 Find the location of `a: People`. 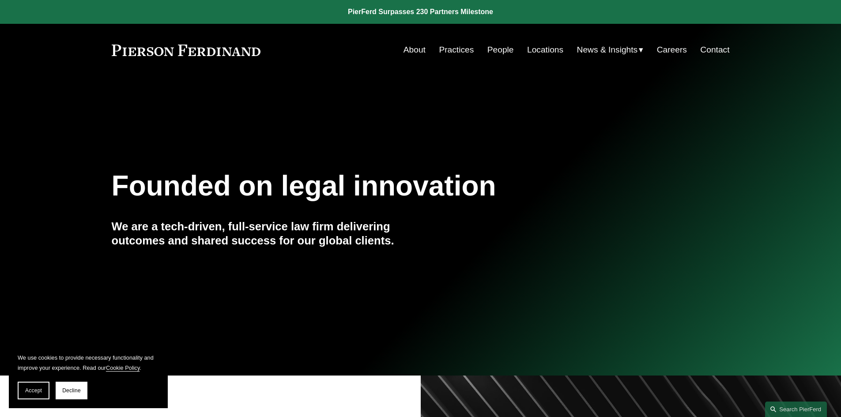

a: People is located at coordinates (501, 50).